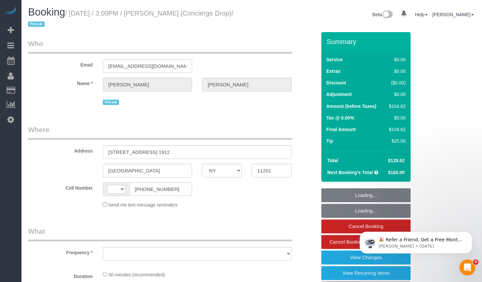 The height and width of the screenshot is (282, 482). I want to click on span: Cancel Booking with 50.00% Fee, so click(366, 241).